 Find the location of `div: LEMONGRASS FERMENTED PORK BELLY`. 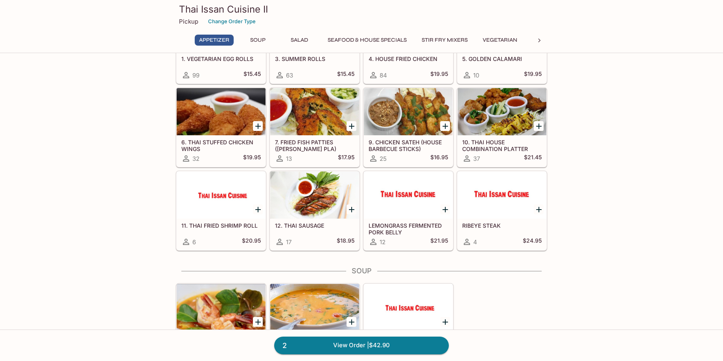

div: LEMONGRASS FERMENTED PORK BELLY is located at coordinates (408, 195).